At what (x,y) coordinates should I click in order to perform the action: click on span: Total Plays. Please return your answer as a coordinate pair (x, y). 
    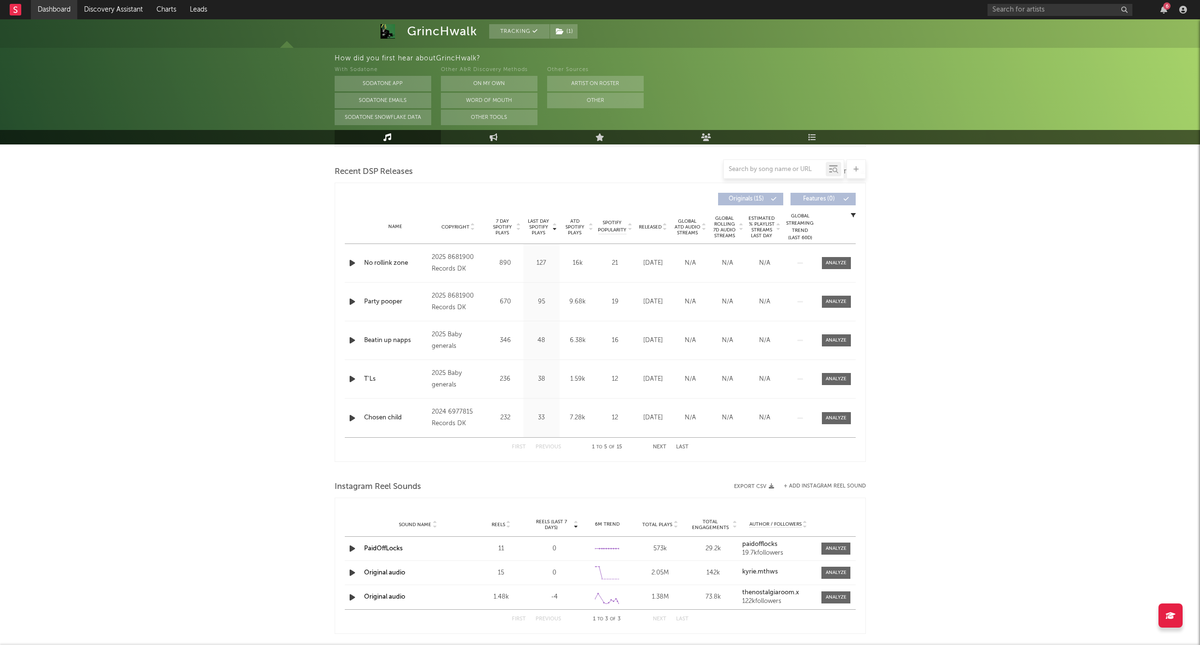
    Looking at the image, I should click on (657, 525).